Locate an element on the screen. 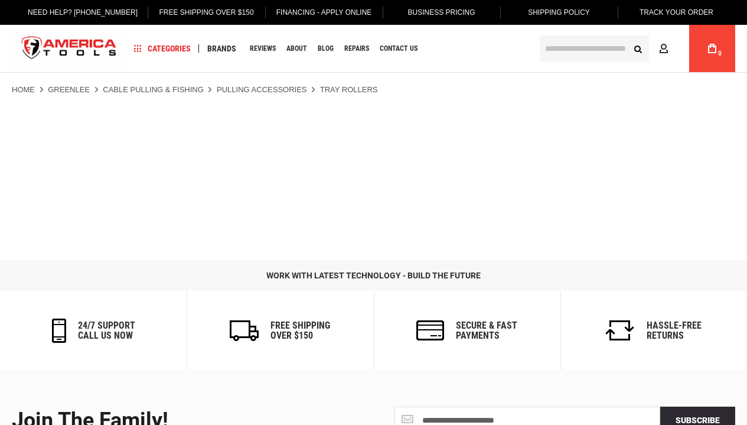  button: Search is located at coordinates (638, 48).